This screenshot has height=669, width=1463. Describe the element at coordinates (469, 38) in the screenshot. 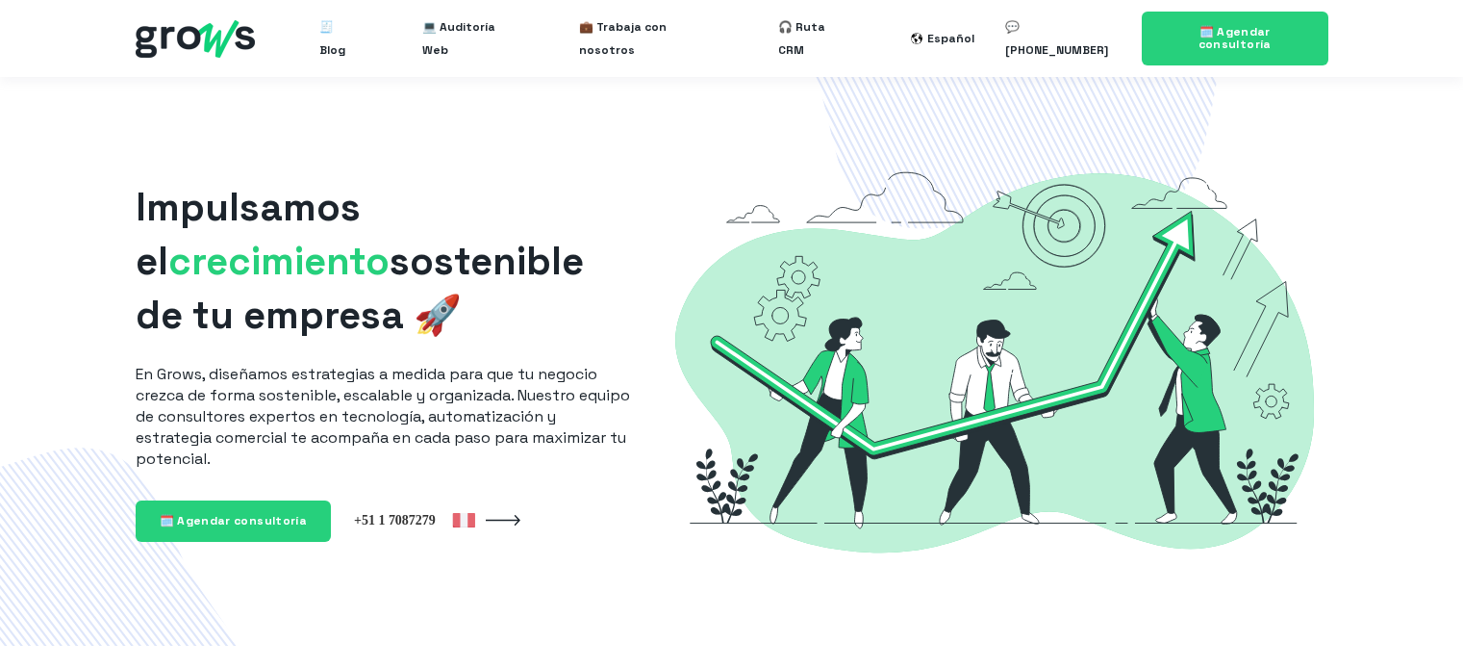

I see `span: 💻 Auditoría Web` at that location.